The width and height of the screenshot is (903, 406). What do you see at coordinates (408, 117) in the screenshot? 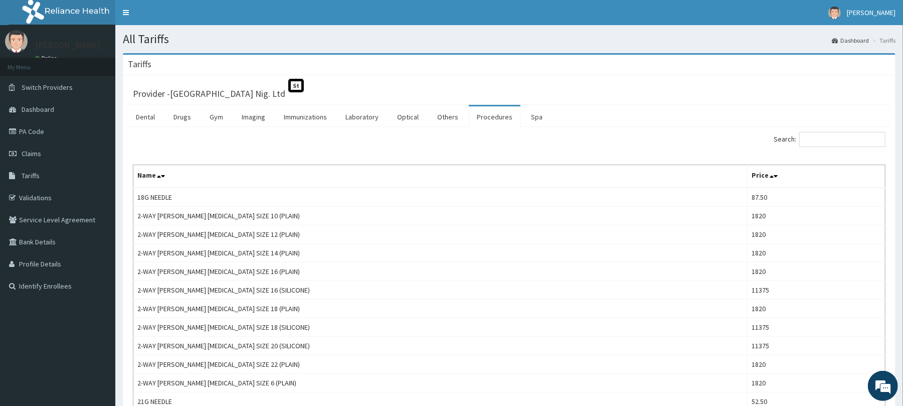
I see `a: Optical` at bounding box center [408, 117].